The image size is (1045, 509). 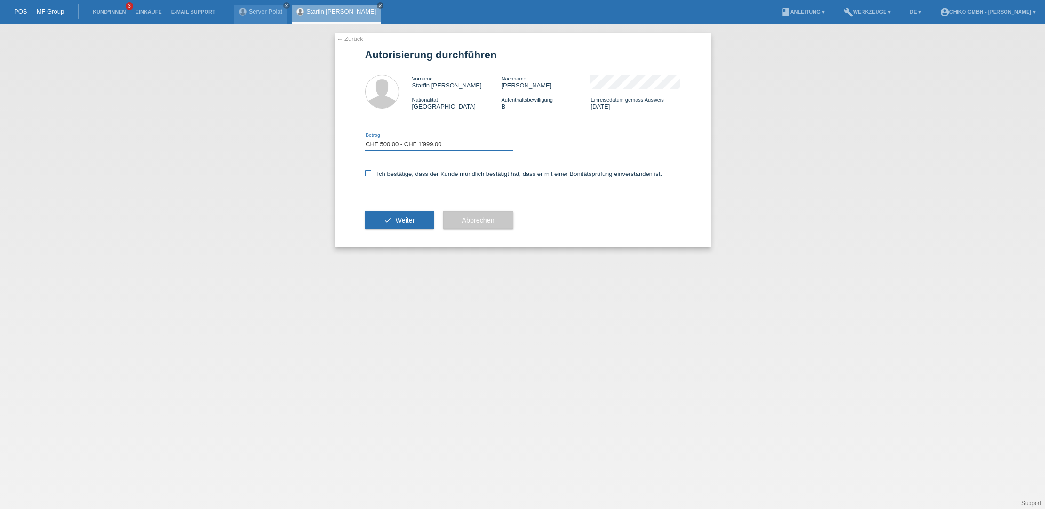 What do you see at coordinates (849, 12) in the screenshot?
I see `i: build` at bounding box center [849, 12].